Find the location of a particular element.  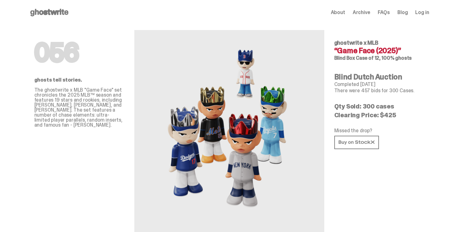

a: Blog is located at coordinates (402, 12).